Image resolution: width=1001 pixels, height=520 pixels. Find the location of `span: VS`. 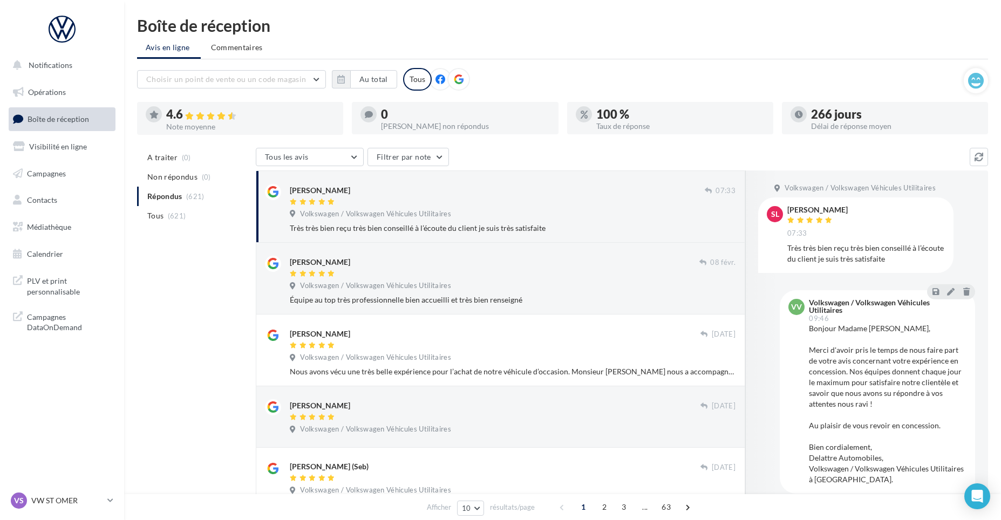

span: VS is located at coordinates (19, 501).